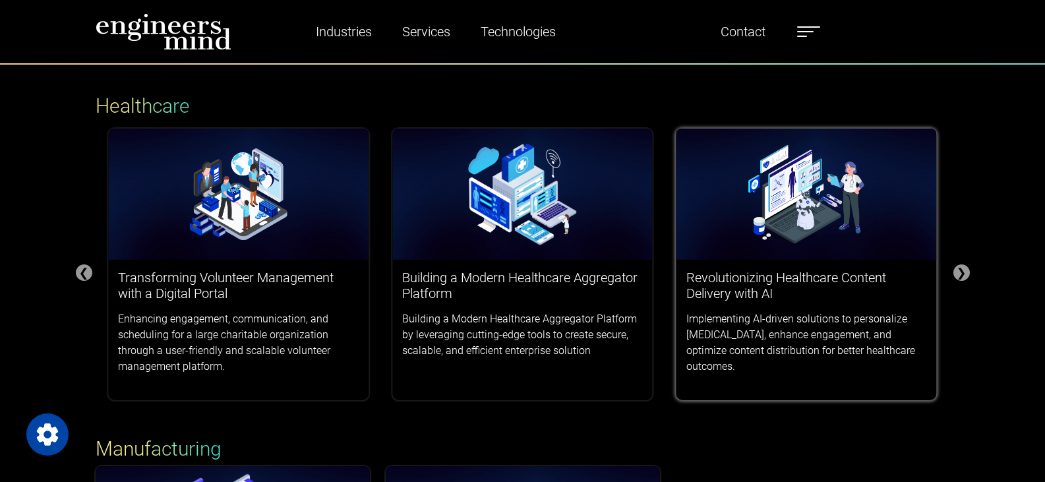 This screenshot has width=1045, height=482. Describe the element at coordinates (522, 335) in the screenshot. I see `p: Building a Modern Healthcare Aggregator Platform by leveraging cutting-edge tools to create secur...` at that location.